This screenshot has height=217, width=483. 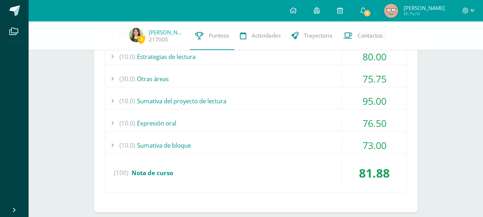 What do you see at coordinates (261, 36) in the screenshot?
I see `a: Actividades` at bounding box center [261, 36].